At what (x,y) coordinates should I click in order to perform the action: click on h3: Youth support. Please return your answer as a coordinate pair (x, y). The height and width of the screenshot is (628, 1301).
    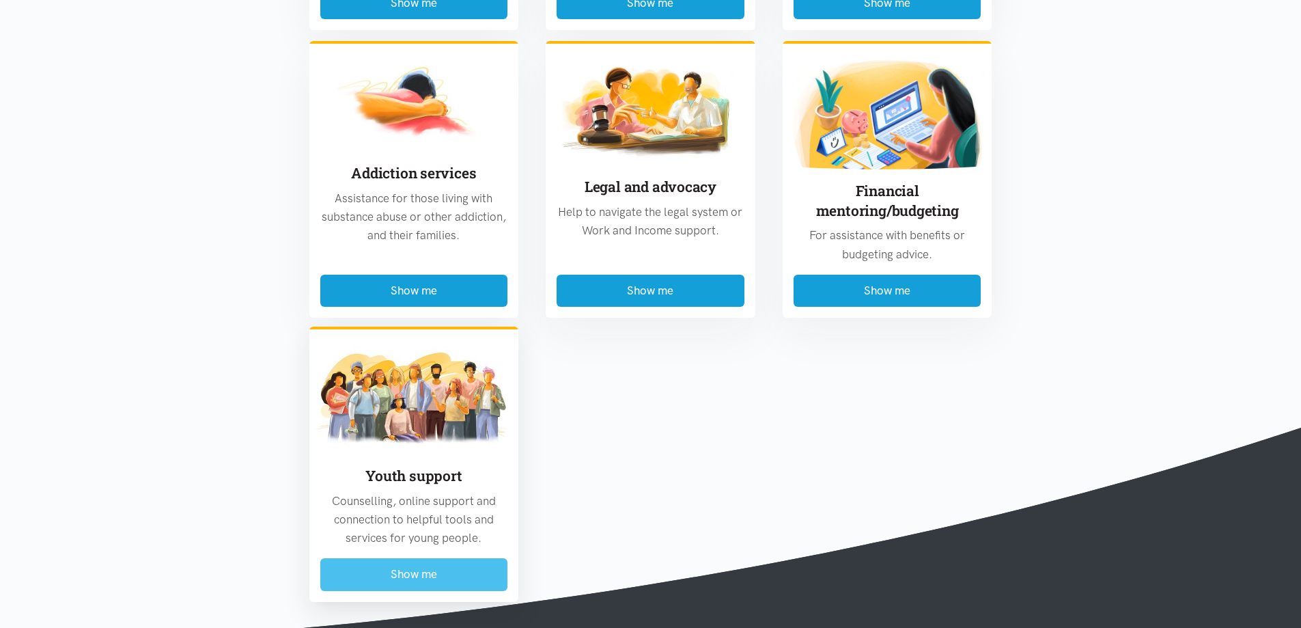
    Looking at the image, I should click on (414, 475).